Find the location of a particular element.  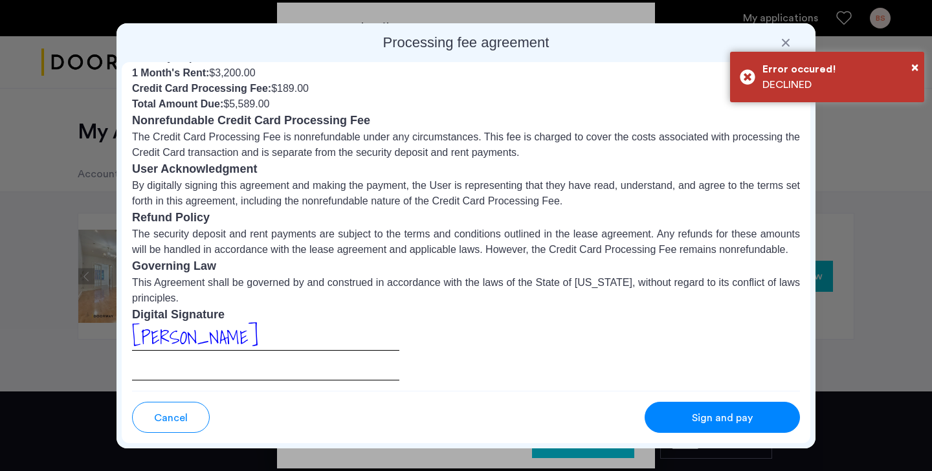

strong: Security Deposit: is located at coordinates (175, 57).